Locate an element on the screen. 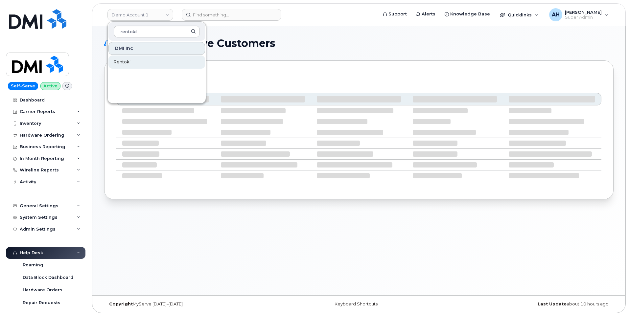 Image resolution: width=629 pixels, height=313 pixels. strong: Copyright is located at coordinates (121, 304).